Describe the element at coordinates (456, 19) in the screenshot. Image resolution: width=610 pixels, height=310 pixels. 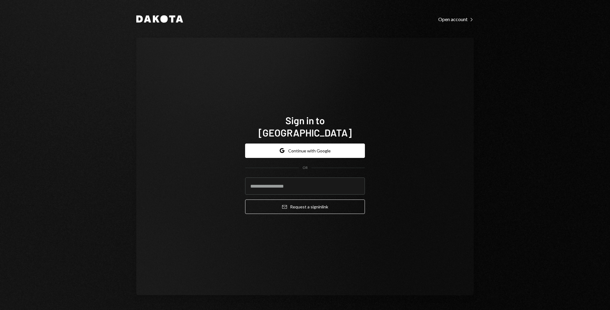
I see `div: Open account` at that location.